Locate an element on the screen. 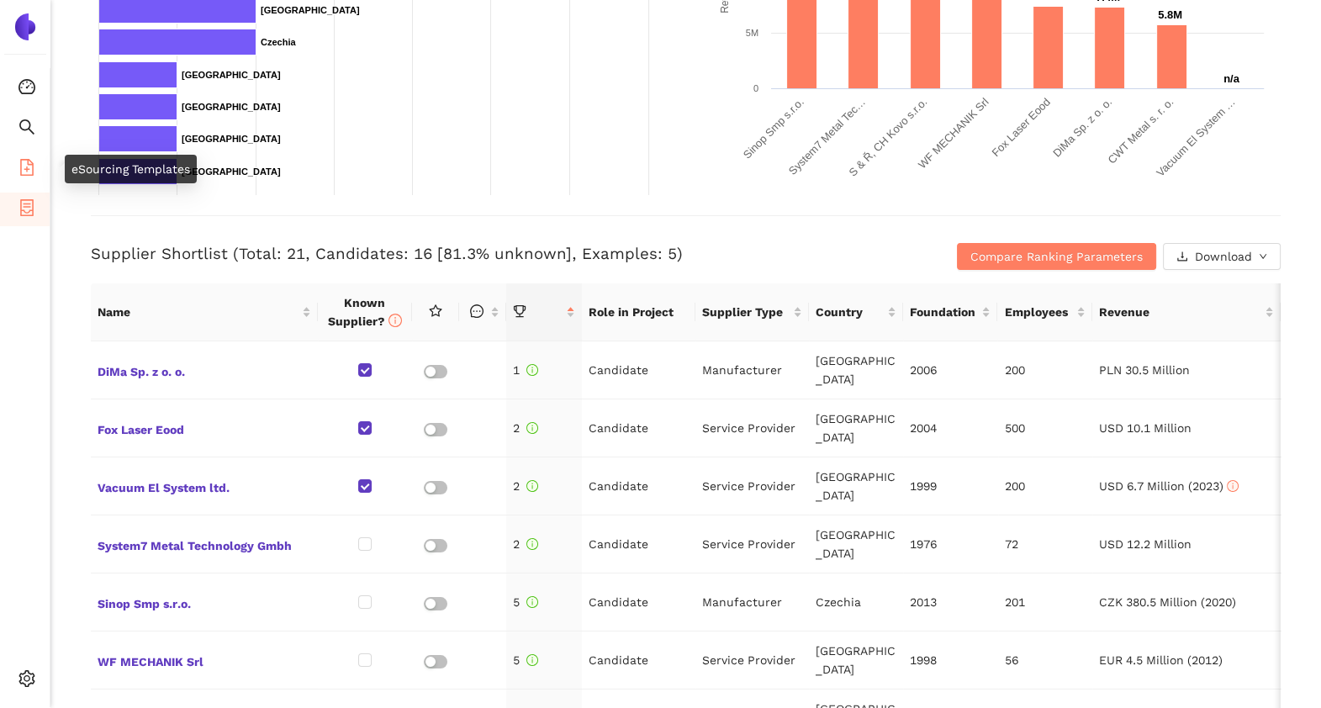 Image resolution: width=1321 pixels, height=708 pixels. button: downloadDownloaddown is located at coordinates (1221, 256).